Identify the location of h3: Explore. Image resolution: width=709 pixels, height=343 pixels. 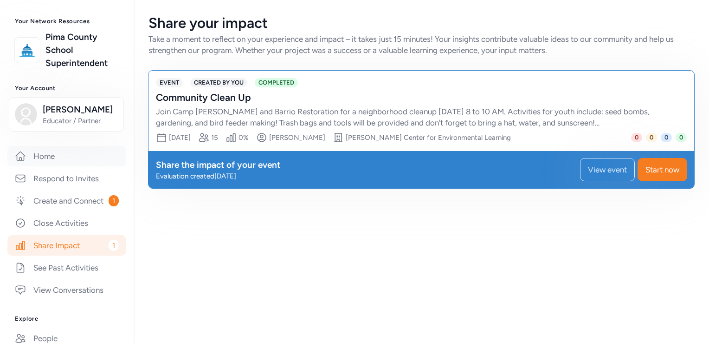
(67, 318).